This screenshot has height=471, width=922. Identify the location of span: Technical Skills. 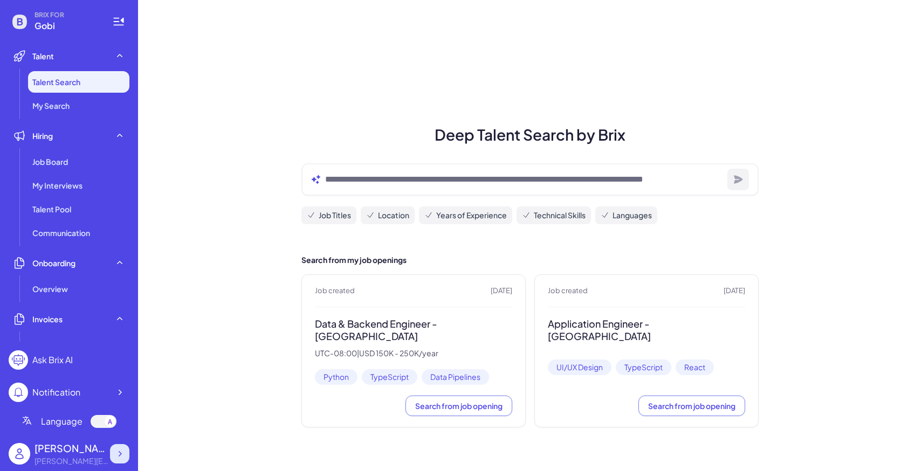
(560, 215).